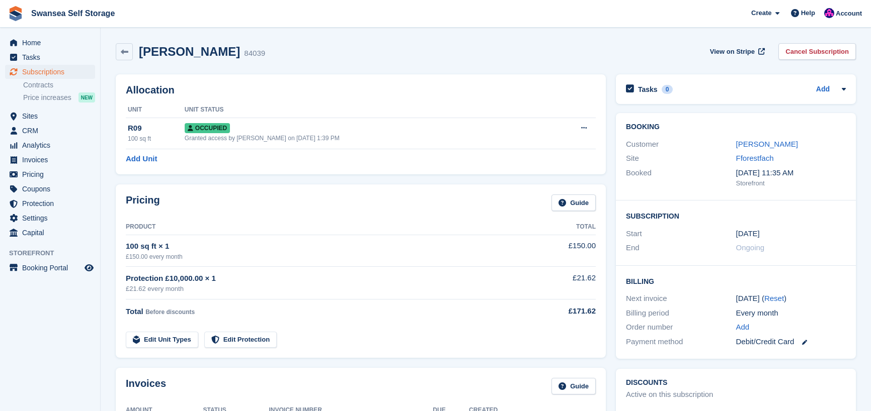 Image resolution: width=871 pixels, height=411 pixels. Describe the element at coordinates (669, 395) in the screenshot. I see `div: Active on this subscription` at that location.